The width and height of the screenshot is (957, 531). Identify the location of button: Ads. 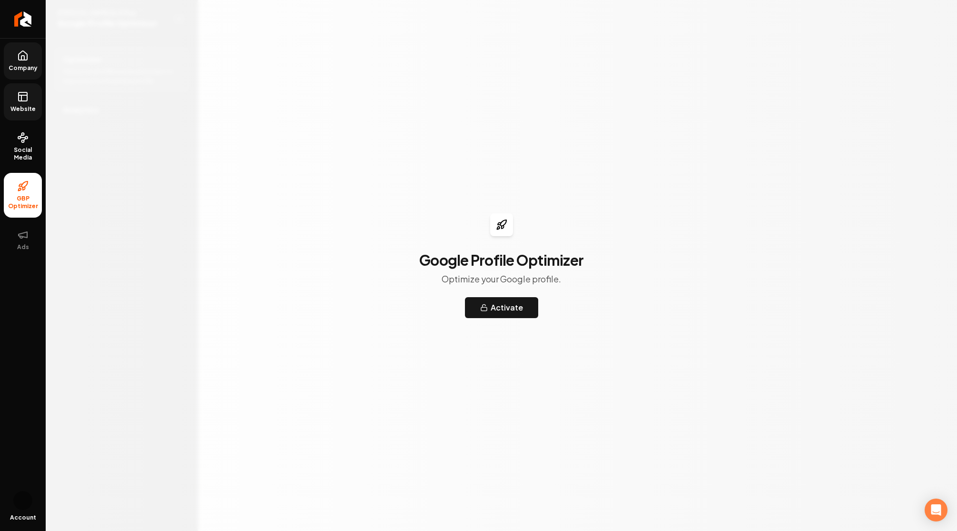
(23, 240).